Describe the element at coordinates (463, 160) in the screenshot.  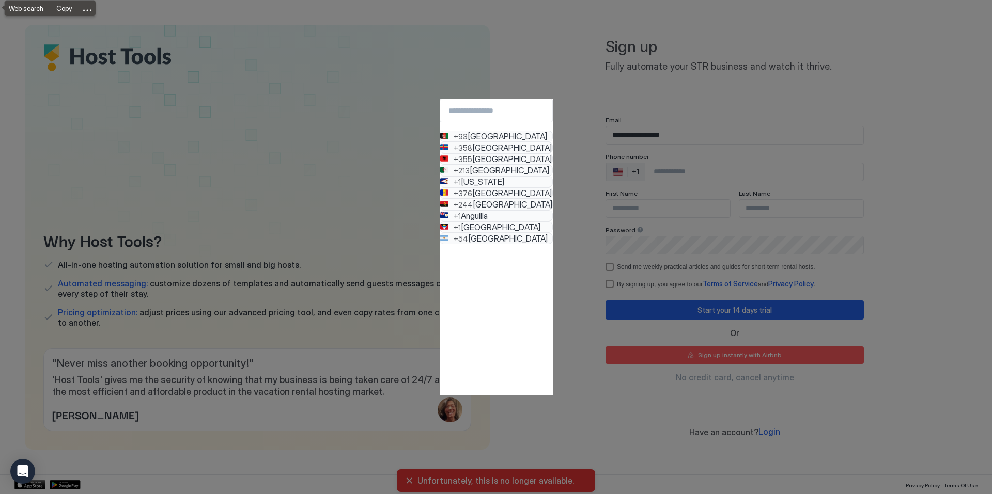
I see `div: +355` at that location.